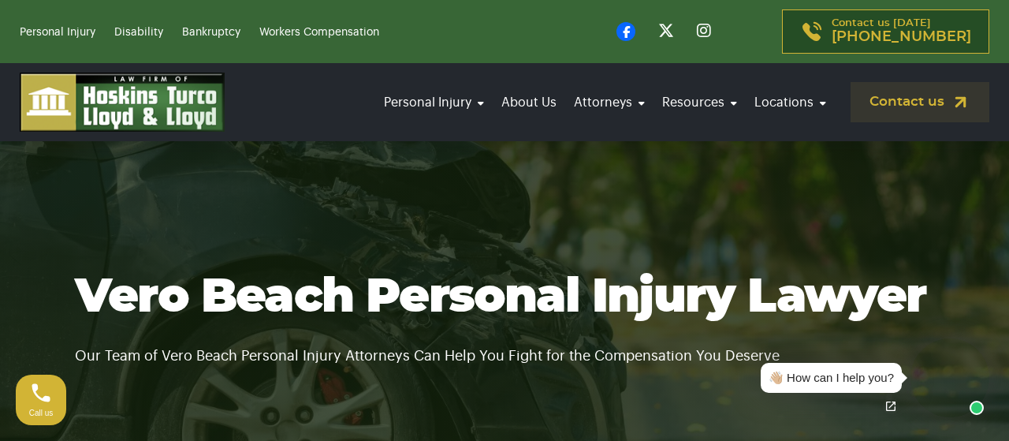  What do you see at coordinates (790, 103) in the screenshot?
I see `a: Locations` at bounding box center [790, 103].